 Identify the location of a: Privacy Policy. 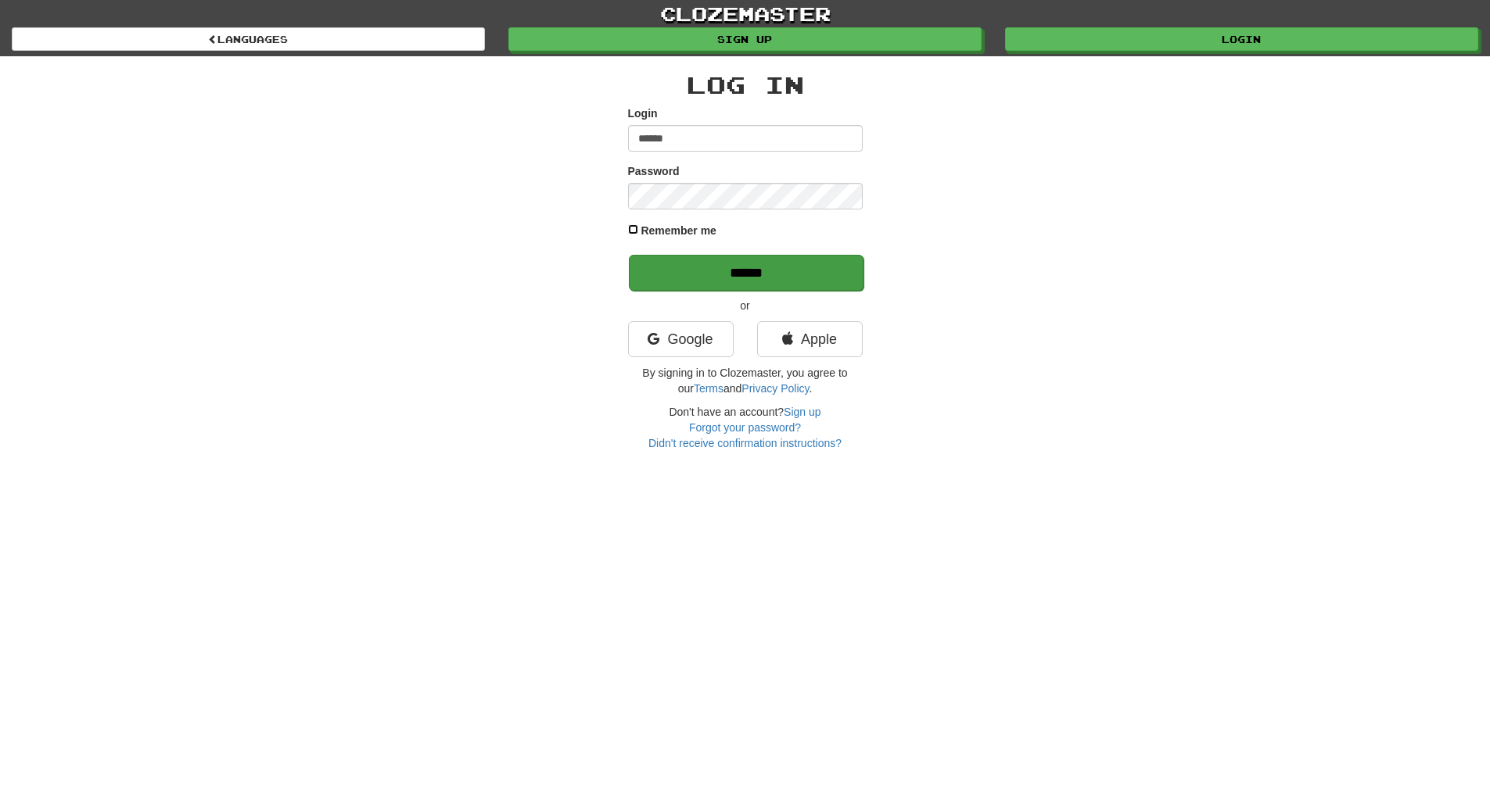
(775, 389).